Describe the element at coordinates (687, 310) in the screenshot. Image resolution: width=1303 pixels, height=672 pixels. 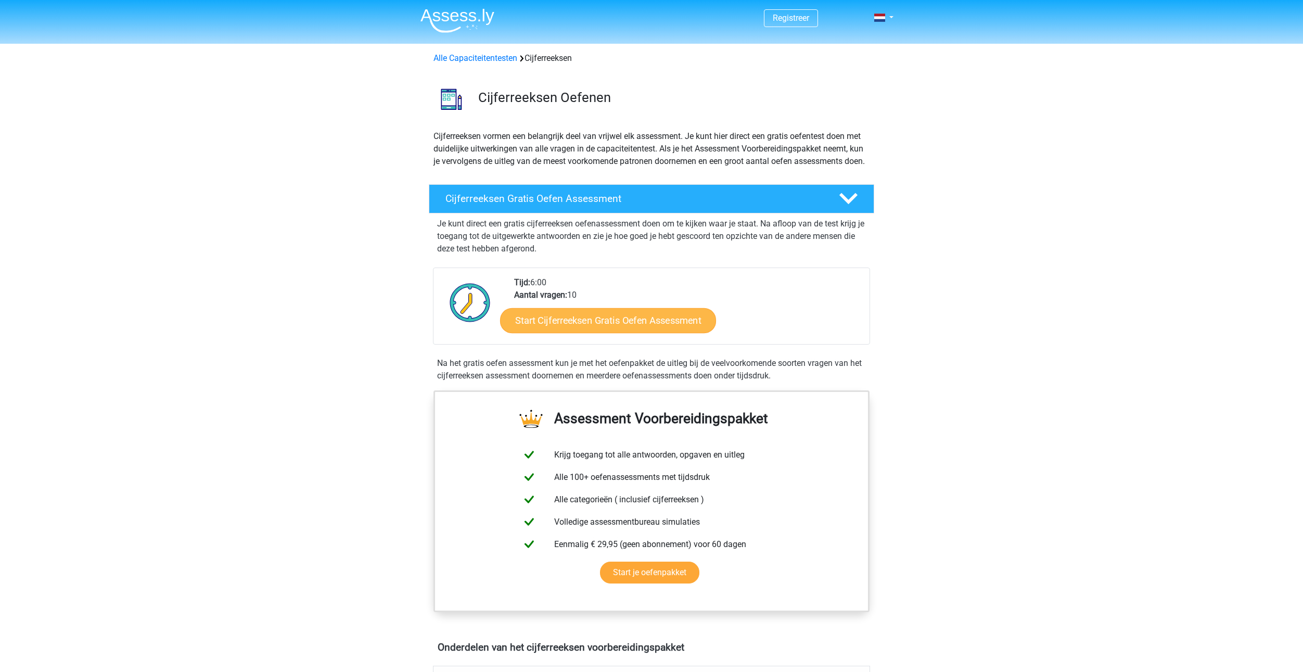
I see `div: 6:00 10` at that location.